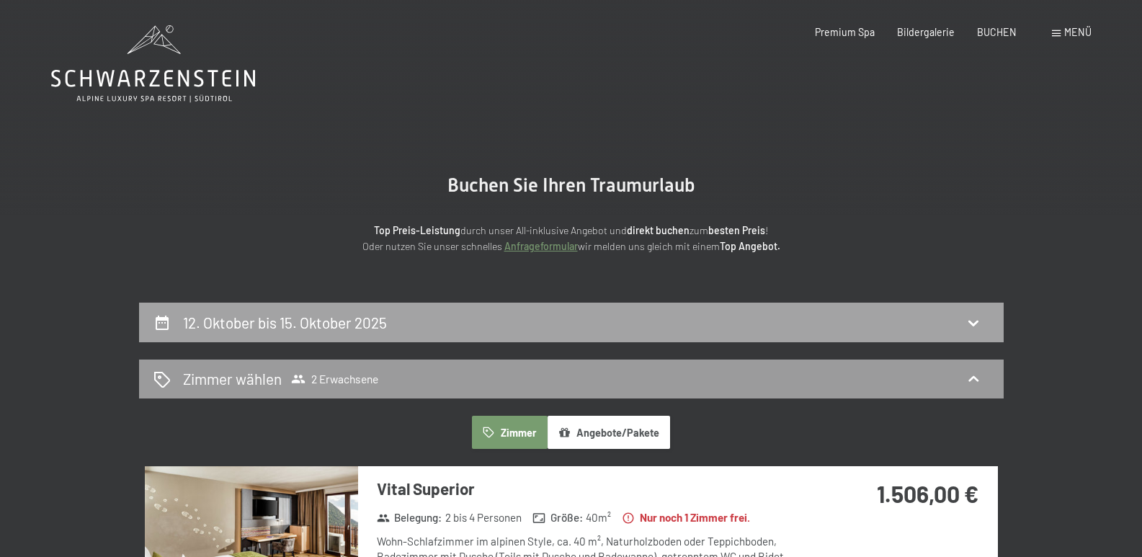  What do you see at coordinates (686, 517) in the screenshot?
I see `strong: Nur noch 1 Zimmer frei.` at bounding box center [686, 517].